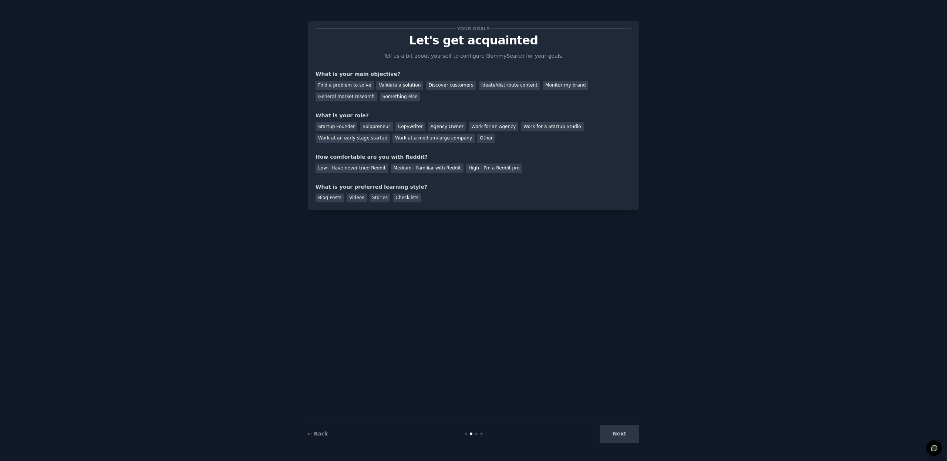 This screenshot has height=461, width=947. Describe the element at coordinates (376, 126) in the screenshot. I see `div: Solopreneur` at that location.